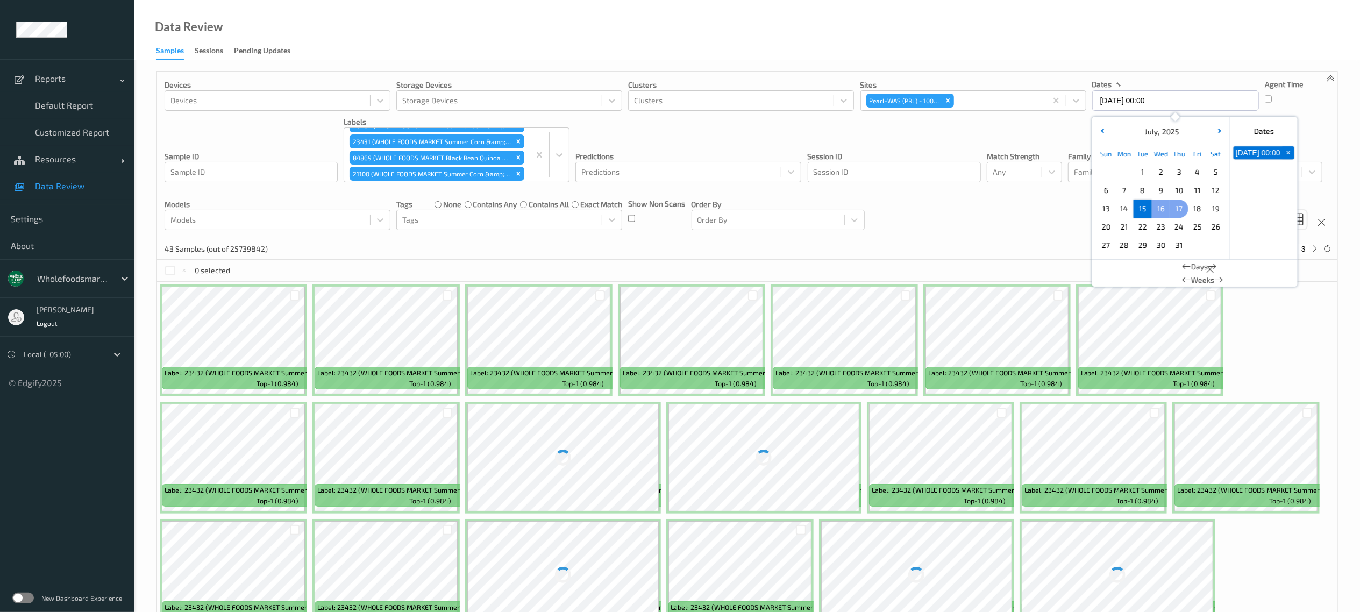 The image size is (1360, 612). I want to click on div: Choose Saturday August 02 of 2025, so click(1216, 245).